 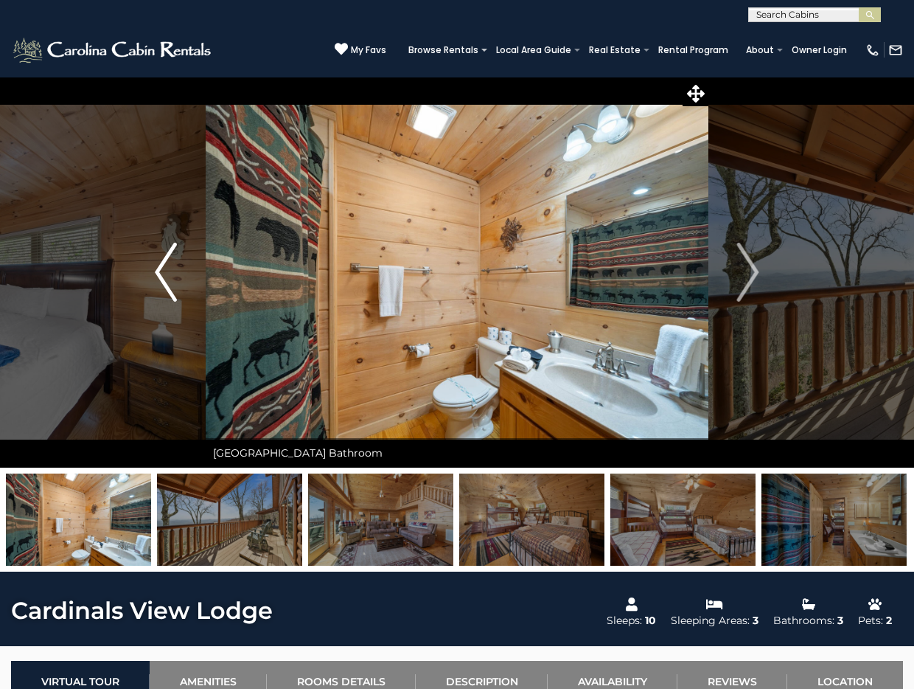 What do you see at coordinates (834, 519) in the screenshot?
I see `img: 168440674` at bounding box center [834, 519].